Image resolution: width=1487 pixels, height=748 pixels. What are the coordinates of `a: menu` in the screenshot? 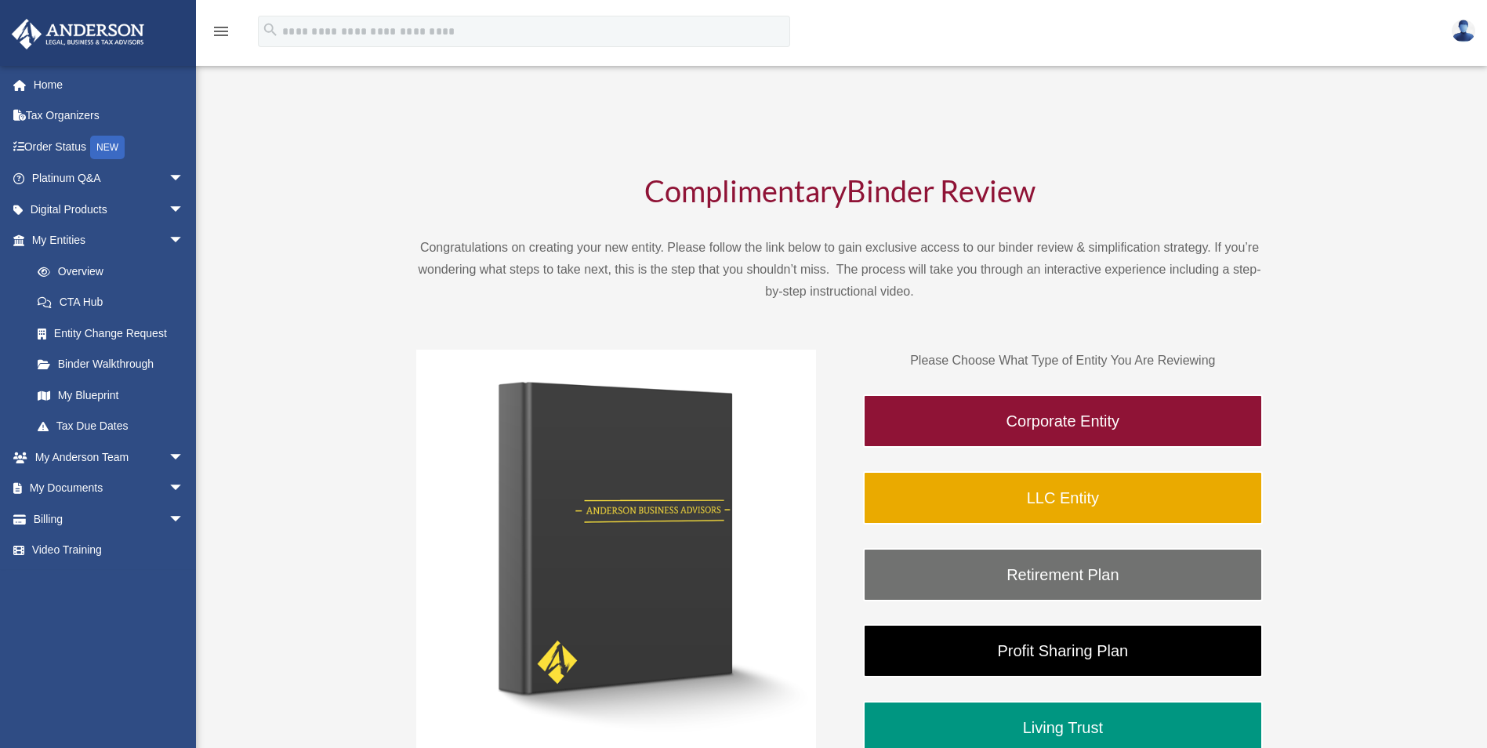 It's located at (221, 34).